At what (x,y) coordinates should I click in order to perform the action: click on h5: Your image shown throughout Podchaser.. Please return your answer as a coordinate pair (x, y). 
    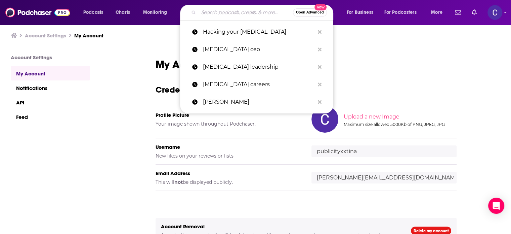
    Looking at the image, I should click on (228, 124).